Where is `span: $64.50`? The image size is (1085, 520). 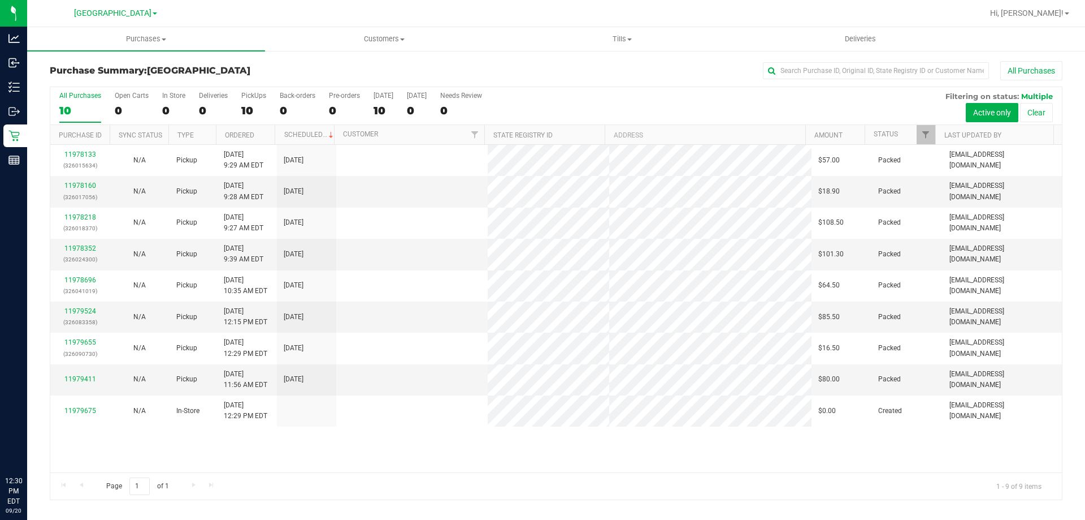 span: $64.50 is located at coordinates (829, 285).